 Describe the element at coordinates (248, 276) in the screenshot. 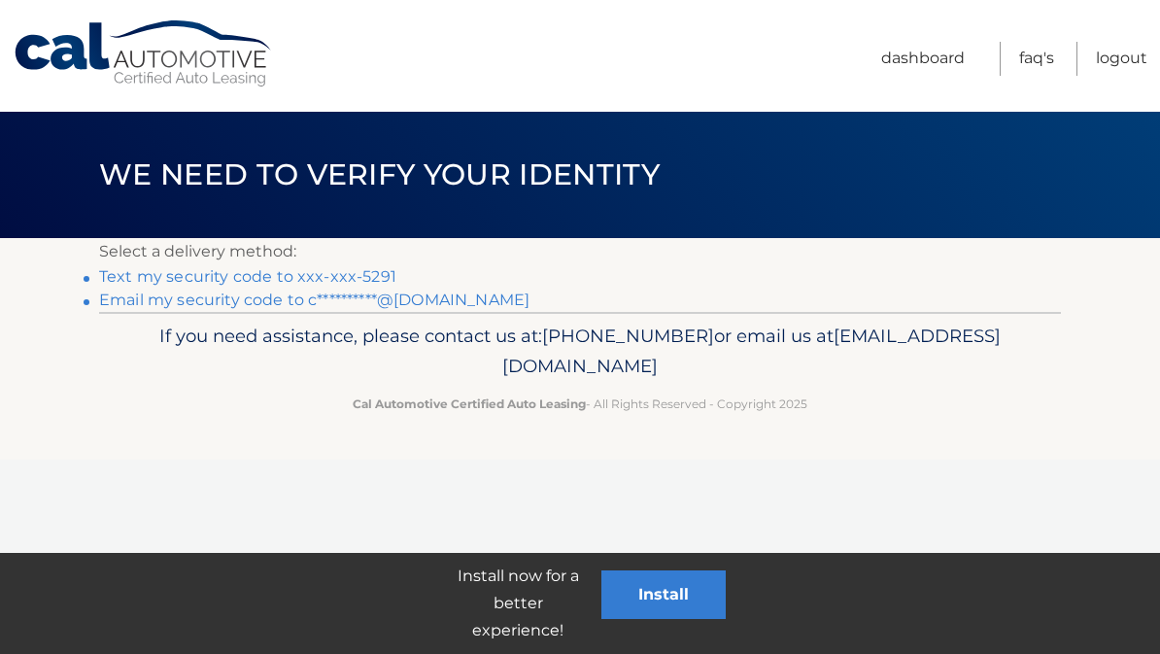

I see `a: Text my security code to xxx-xxx-5291` at that location.